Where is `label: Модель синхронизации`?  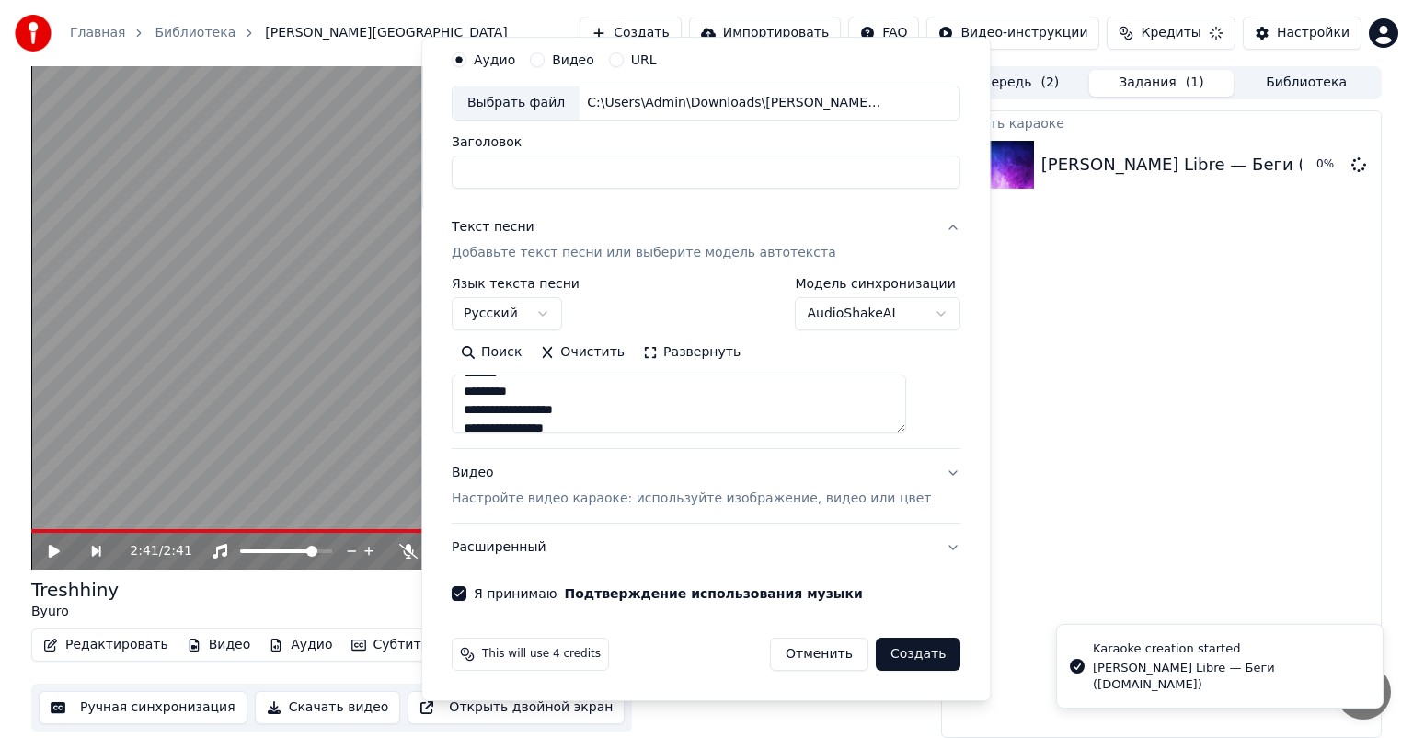 label: Модель синхронизации is located at coordinates (878, 283).